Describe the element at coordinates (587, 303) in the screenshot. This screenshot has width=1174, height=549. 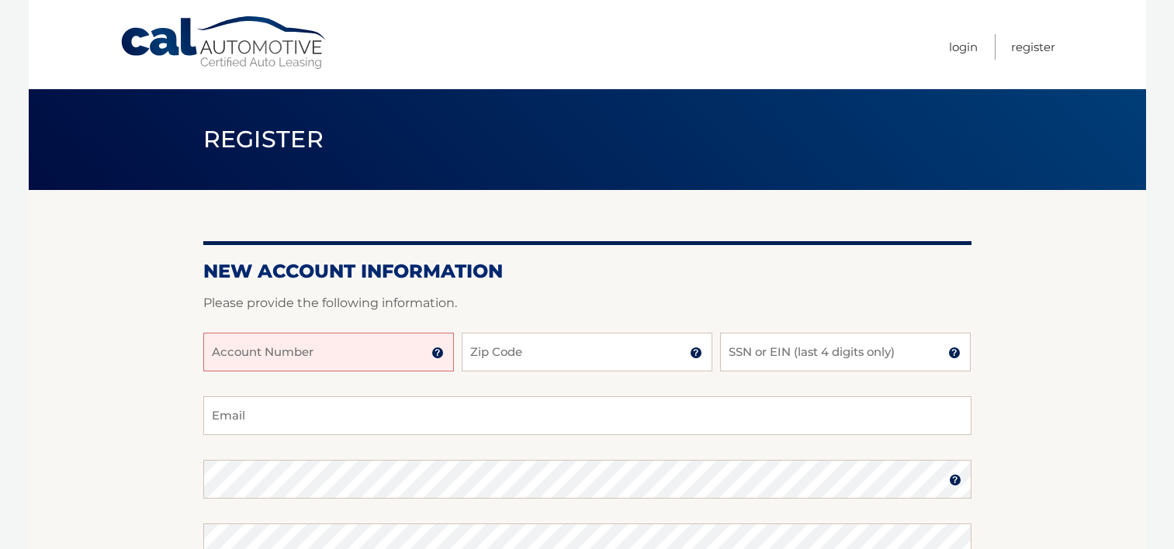
I see `p: Please provide the following information.` at that location.